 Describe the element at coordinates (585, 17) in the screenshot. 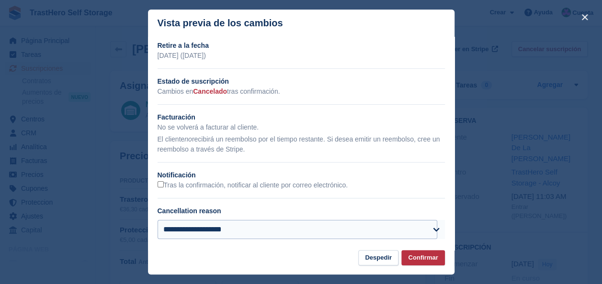

I see `button: close` at that location.